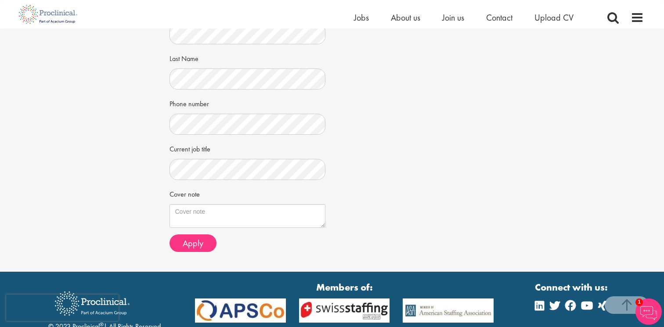 The width and height of the screenshot is (664, 327). I want to click on span: 1, so click(639, 302).